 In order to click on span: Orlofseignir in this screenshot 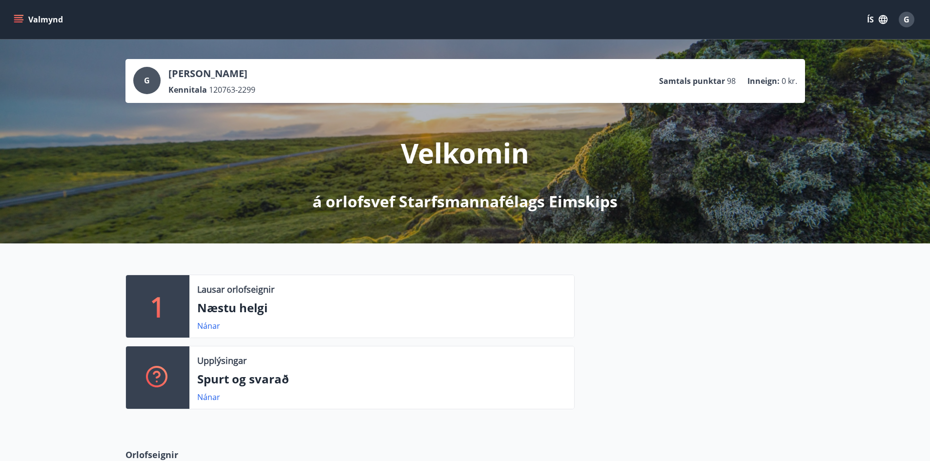, I will do `click(152, 455)`.